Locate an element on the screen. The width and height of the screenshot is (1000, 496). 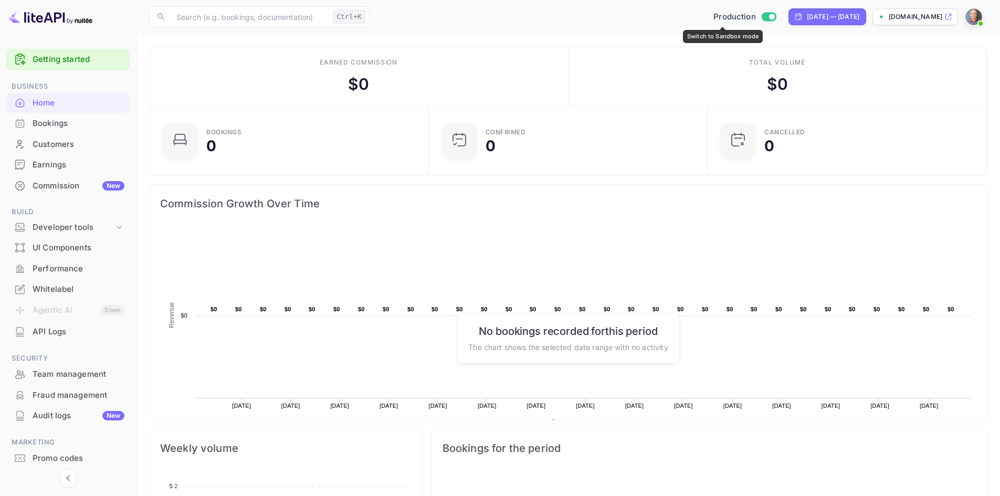
div: Audit logs is located at coordinates (78, 416).